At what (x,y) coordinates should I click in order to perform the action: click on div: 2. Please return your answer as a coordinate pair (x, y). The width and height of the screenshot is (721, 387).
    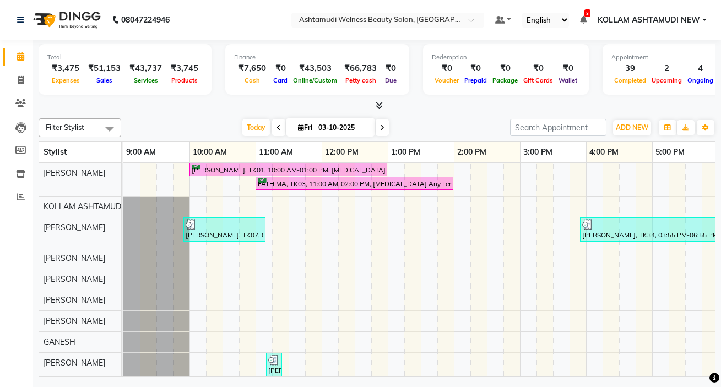
    Looking at the image, I should click on (667, 68).